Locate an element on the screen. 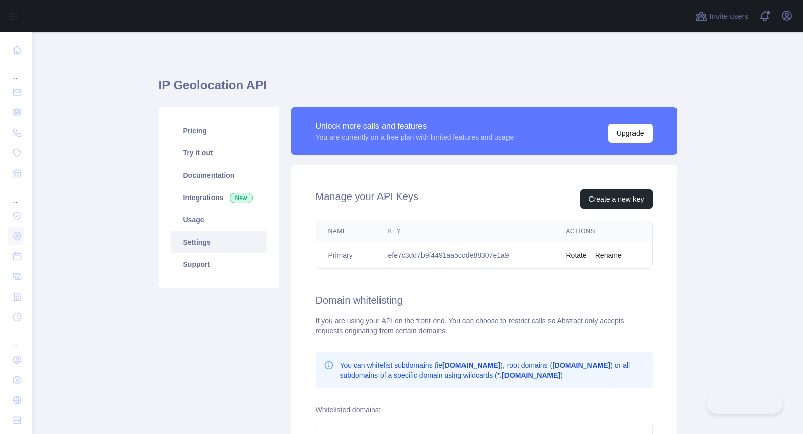 This screenshot has height=434, width=803. a: Support is located at coordinates (219, 264).